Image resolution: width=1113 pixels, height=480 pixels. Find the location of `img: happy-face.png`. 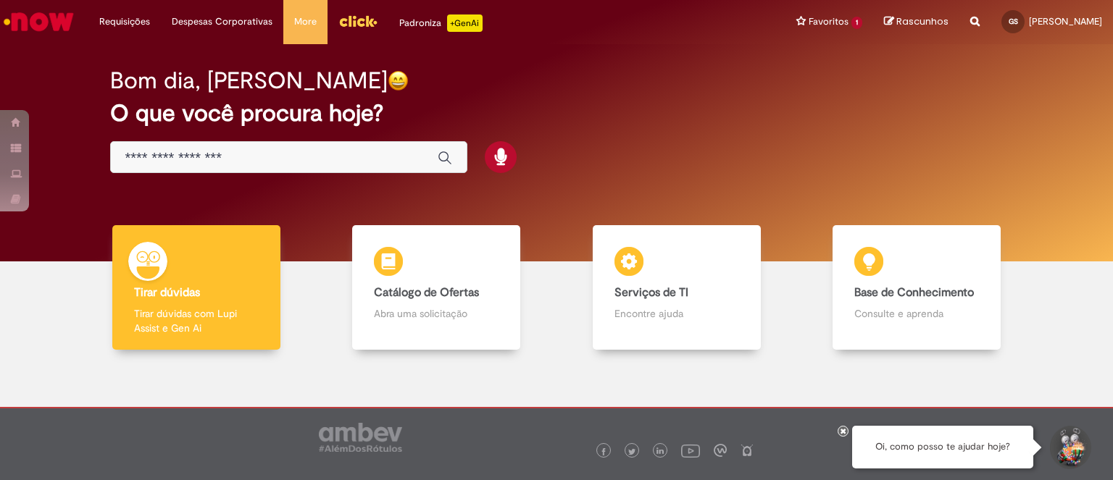

img: happy-face.png is located at coordinates (398, 80).